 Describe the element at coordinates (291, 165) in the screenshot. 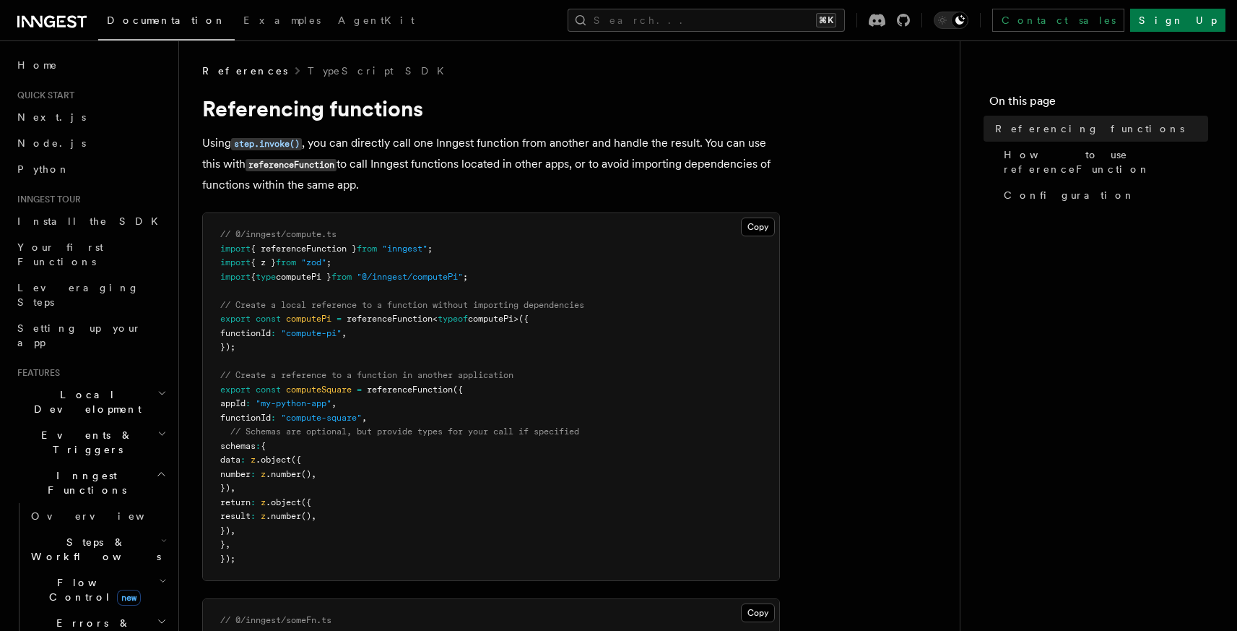

I see `code: referenceFunction` at that location.